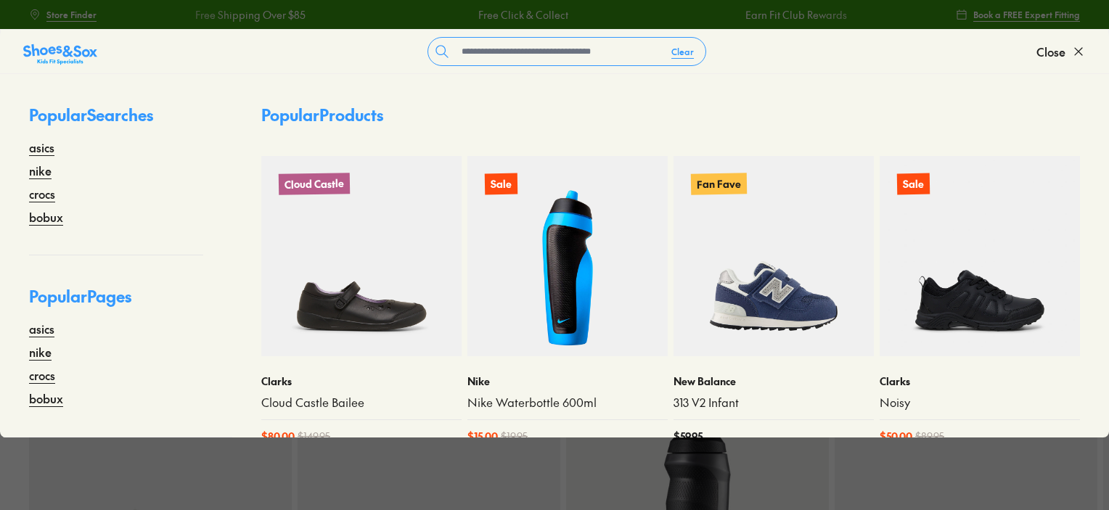  What do you see at coordinates (62, 15) in the screenshot?
I see `a: Store Finder` at bounding box center [62, 15].